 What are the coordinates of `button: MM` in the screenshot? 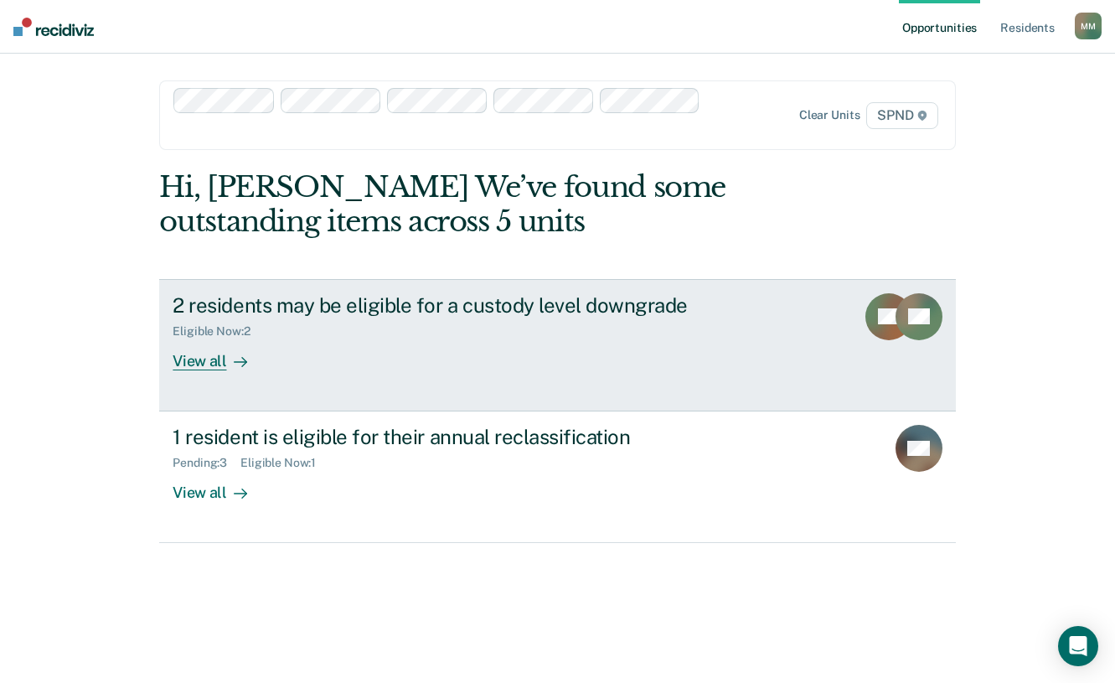 It's located at (1088, 26).